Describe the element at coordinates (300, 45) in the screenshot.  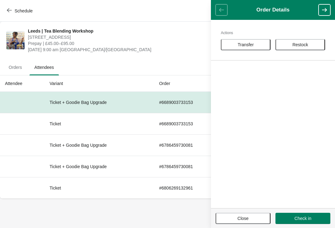
I see `span: Restock` at that location.